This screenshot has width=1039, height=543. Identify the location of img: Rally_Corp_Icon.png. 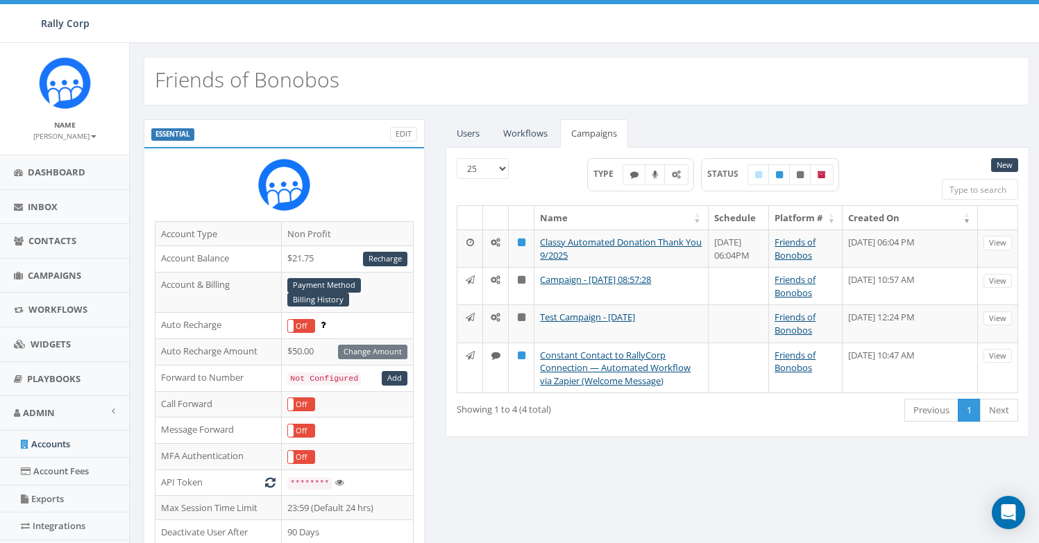
(284, 185).